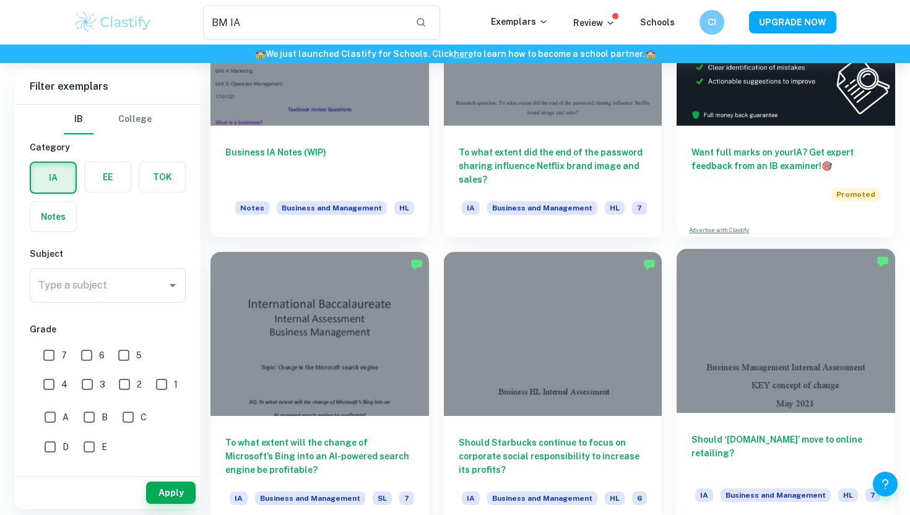 This screenshot has width=910, height=515. I want to click on p: Review, so click(594, 23).